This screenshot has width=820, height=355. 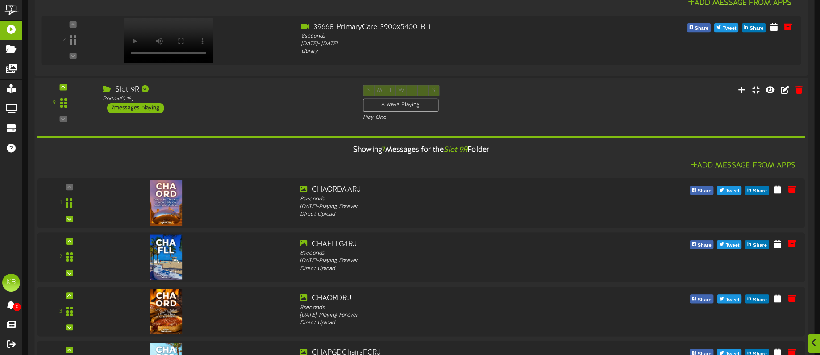 I want to click on span: 0, so click(x=17, y=307).